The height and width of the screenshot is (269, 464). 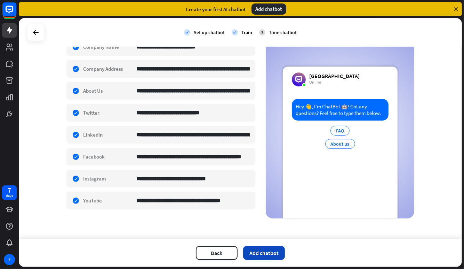 I want to click on div: Set up chatbot, so click(x=209, y=32).